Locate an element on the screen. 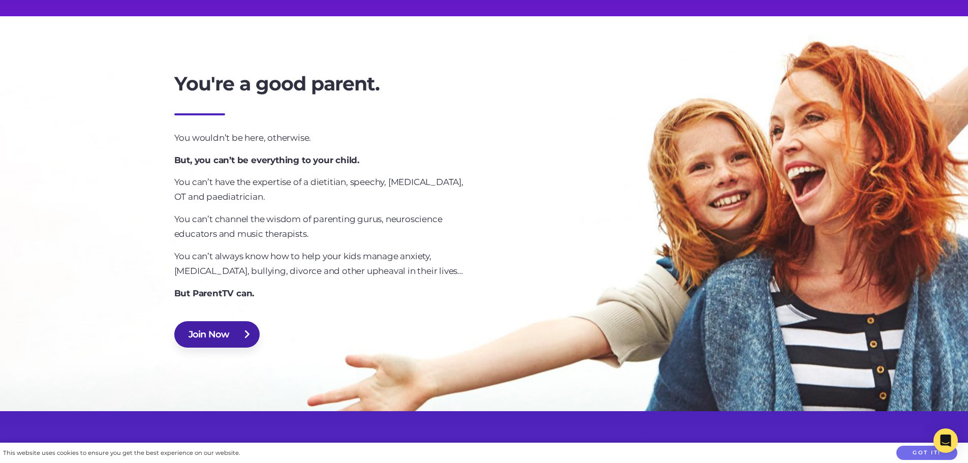 The height and width of the screenshot is (463, 968). strong: But, you can’t be everything to your child. is located at coordinates (267, 160).